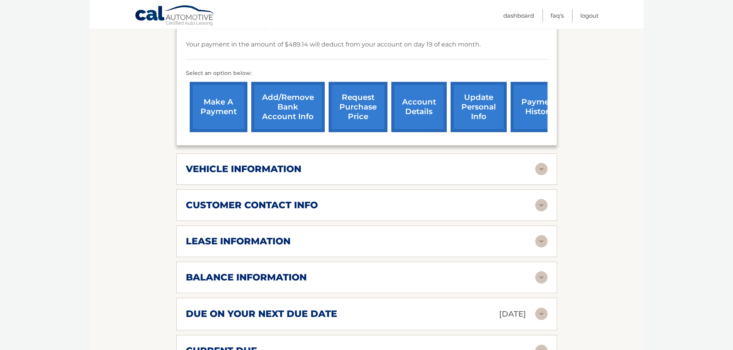 This screenshot has height=350, width=733. I want to click on h2: balance information, so click(246, 278).